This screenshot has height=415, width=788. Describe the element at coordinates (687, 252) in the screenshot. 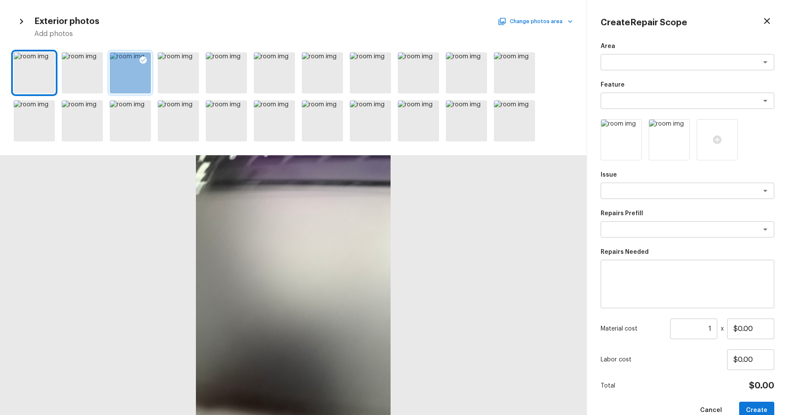

I see `p: Repairs Needed` at that location.